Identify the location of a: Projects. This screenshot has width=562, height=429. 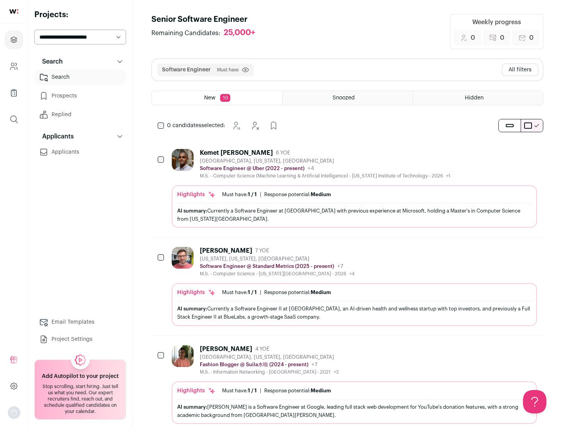
(14, 40).